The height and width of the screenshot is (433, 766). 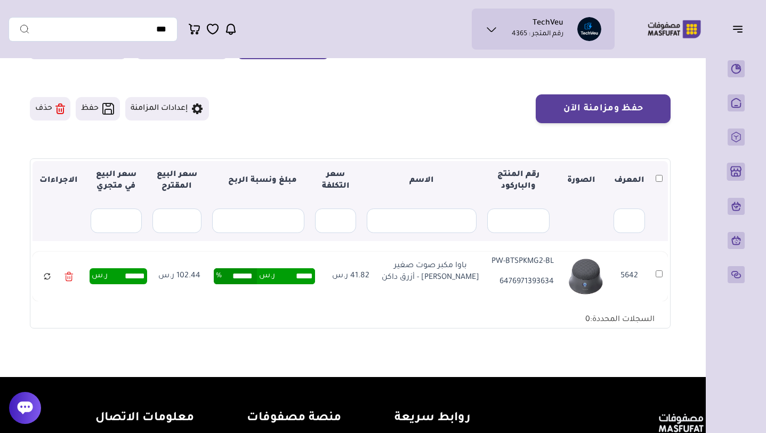 What do you see at coordinates (180, 276) in the screenshot?
I see `td: 102.44 ر.س` at bounding box center [180, 276].